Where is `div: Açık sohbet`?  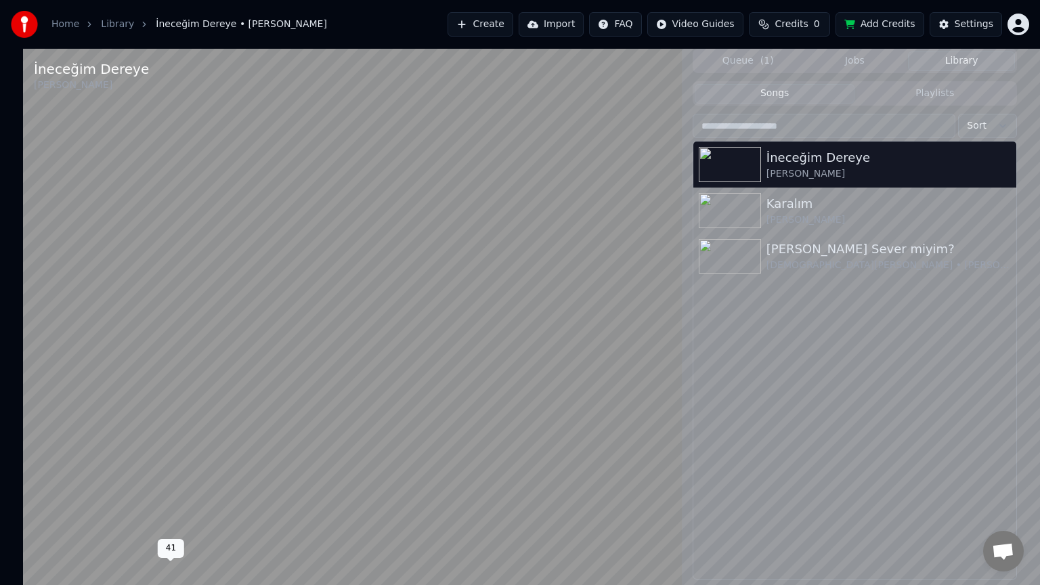
div: Açık sohbet is located at coordinates (1004, 551).